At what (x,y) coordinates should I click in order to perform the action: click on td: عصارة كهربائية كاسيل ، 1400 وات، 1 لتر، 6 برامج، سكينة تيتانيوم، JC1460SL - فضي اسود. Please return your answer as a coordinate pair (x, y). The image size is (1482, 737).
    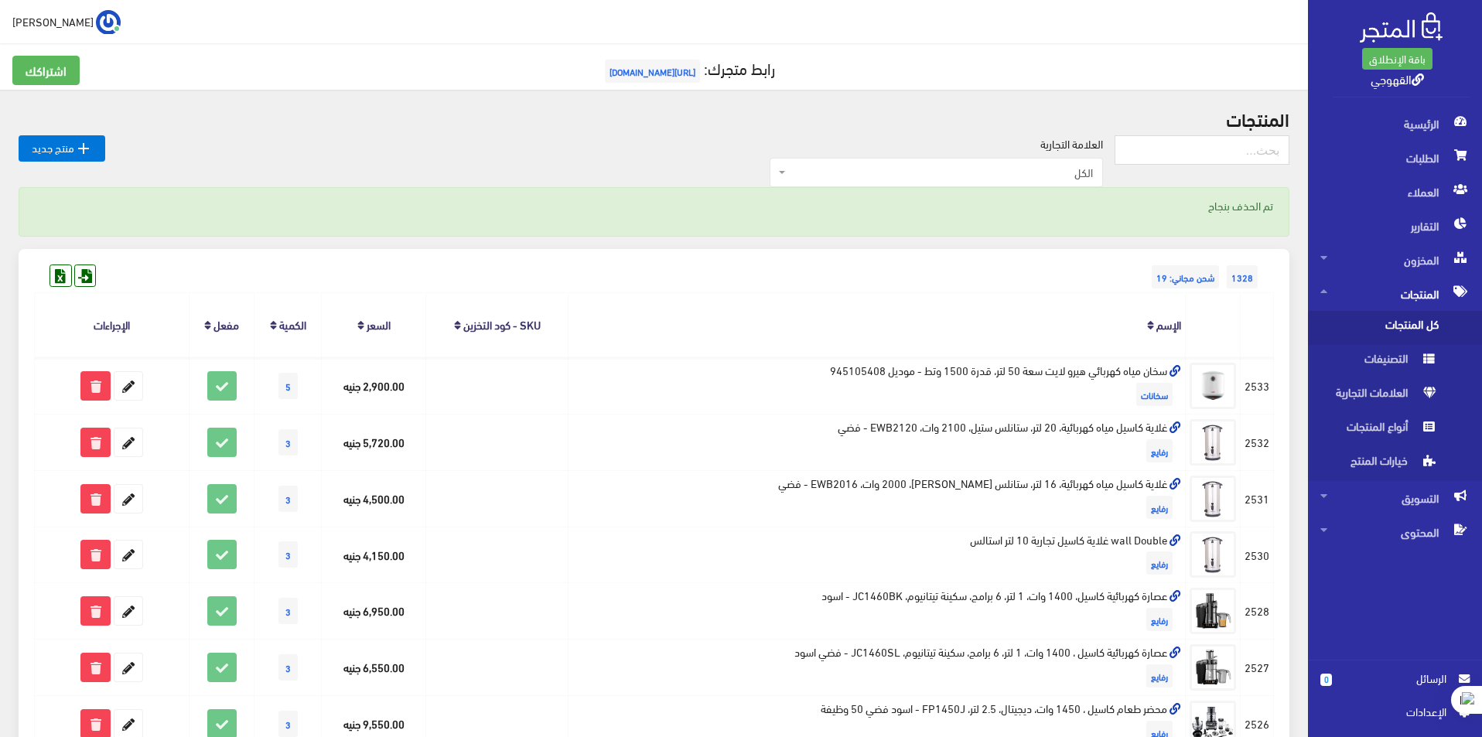
    Looking at the image, I should click on (877, 668).